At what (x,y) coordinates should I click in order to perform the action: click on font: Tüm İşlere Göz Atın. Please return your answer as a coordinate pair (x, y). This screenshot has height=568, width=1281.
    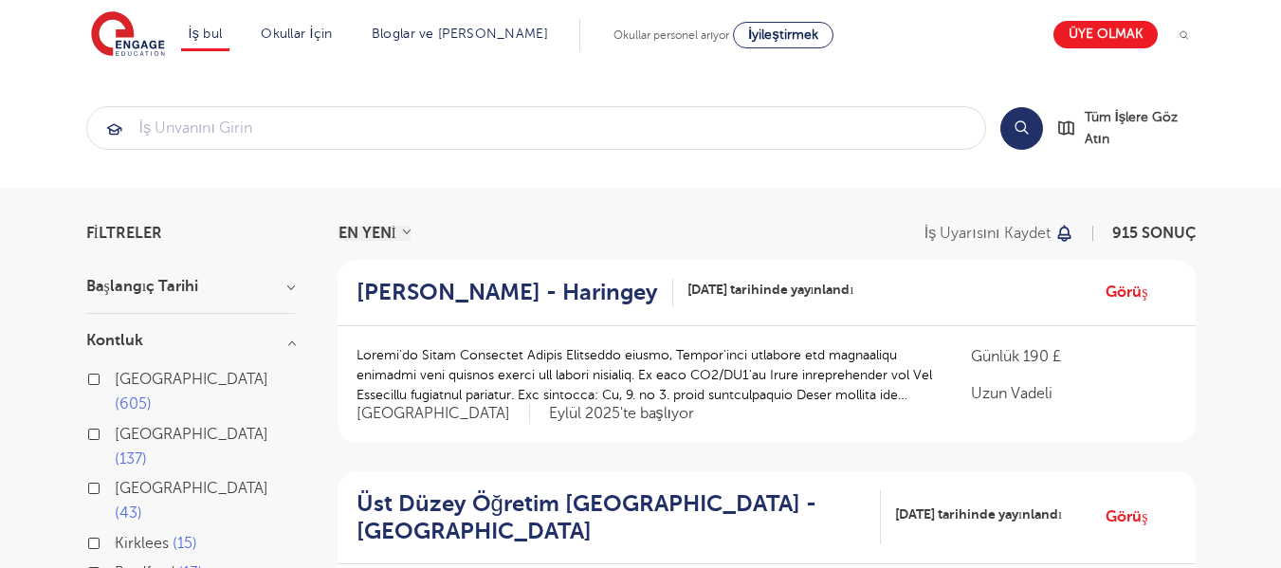
    Looking at the image, I should click on (1131, 128).